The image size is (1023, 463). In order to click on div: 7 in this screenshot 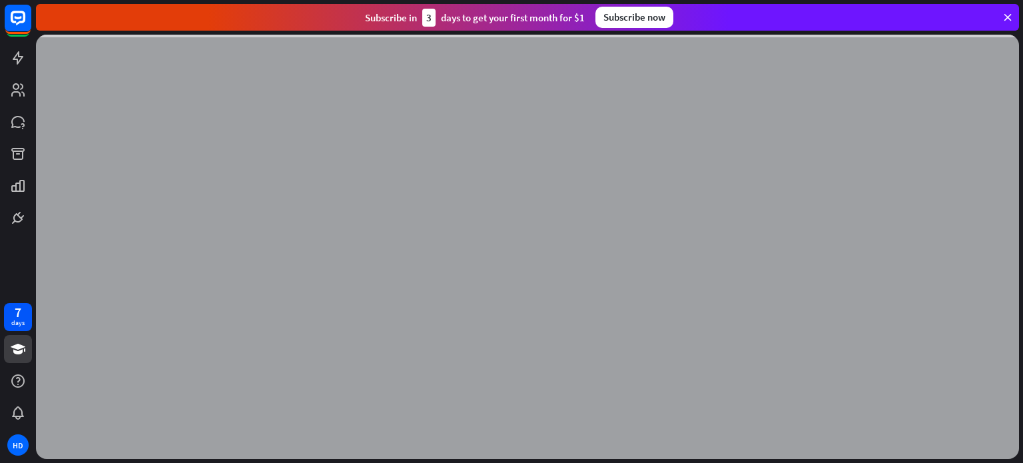, I will do `click(18, 312)`.